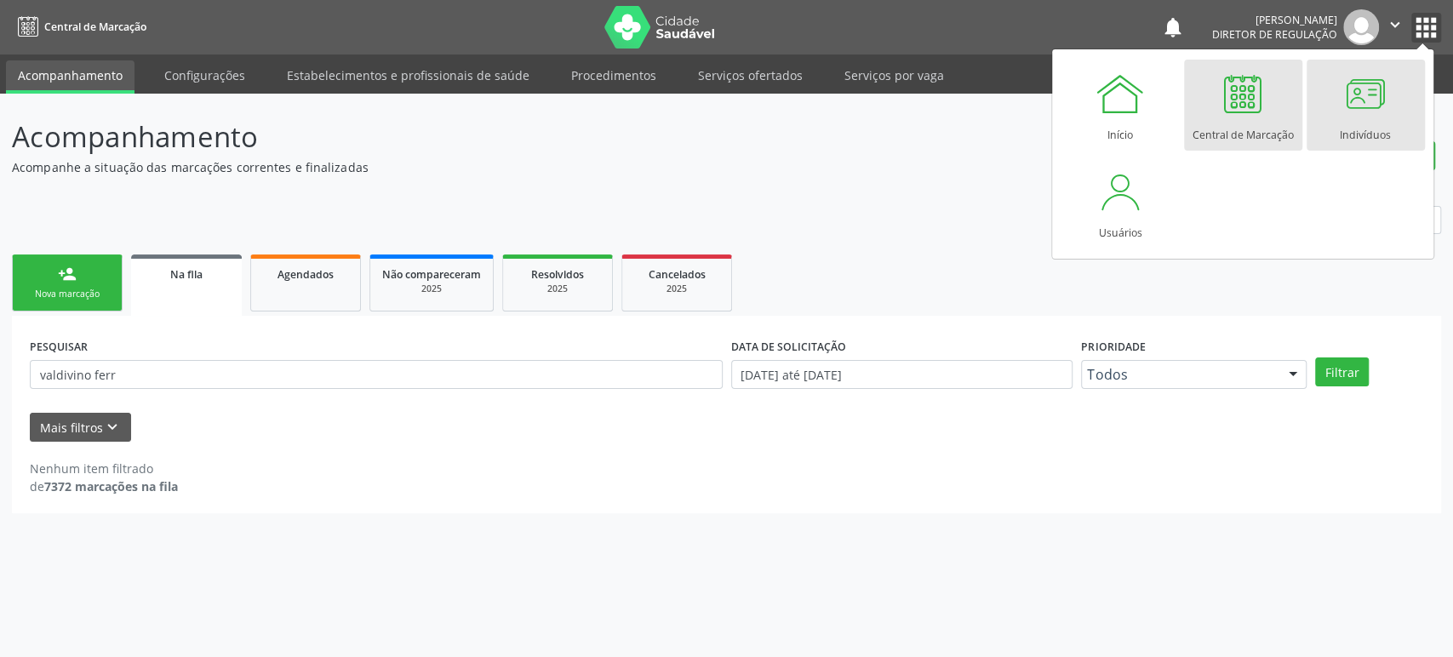  I want to click on p: Acompanhe a situação das marcações correntes e finalizadas, so click(512, 167).